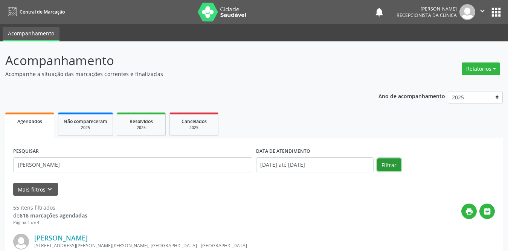  I want to click on span: Cancelados, so click(194, 121).